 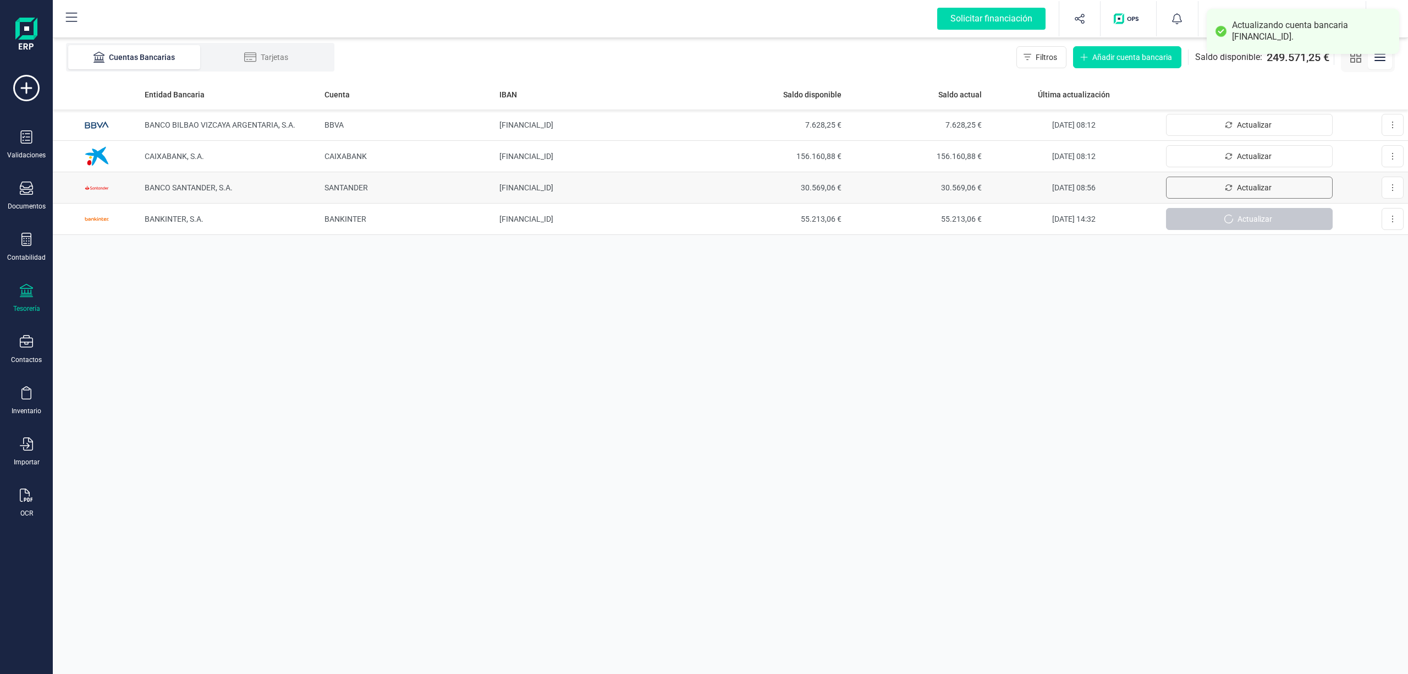 What do you see at coordinates (508, 95) in the screenshot?
I see `span: IBAN` at bounding box center [508, 95].